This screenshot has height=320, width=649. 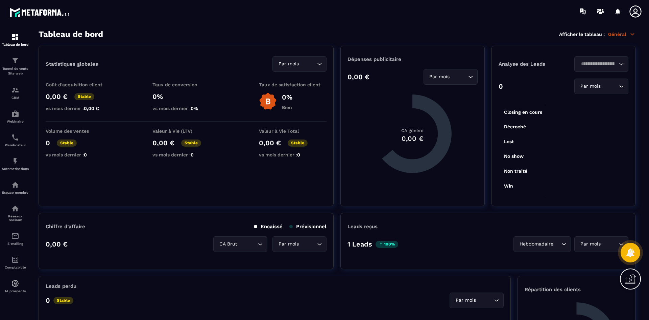 What do you see at coordinates (194, 108) in the screenshot?
I see `span: 0%` at bounding box center [194, 108].